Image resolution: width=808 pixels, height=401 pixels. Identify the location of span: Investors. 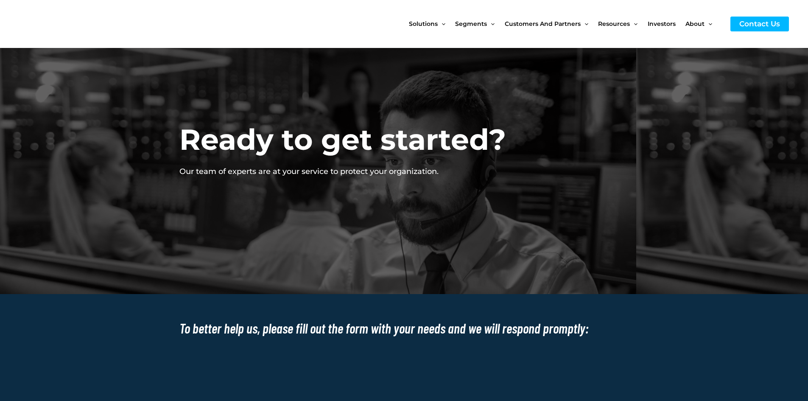
(662, 24).